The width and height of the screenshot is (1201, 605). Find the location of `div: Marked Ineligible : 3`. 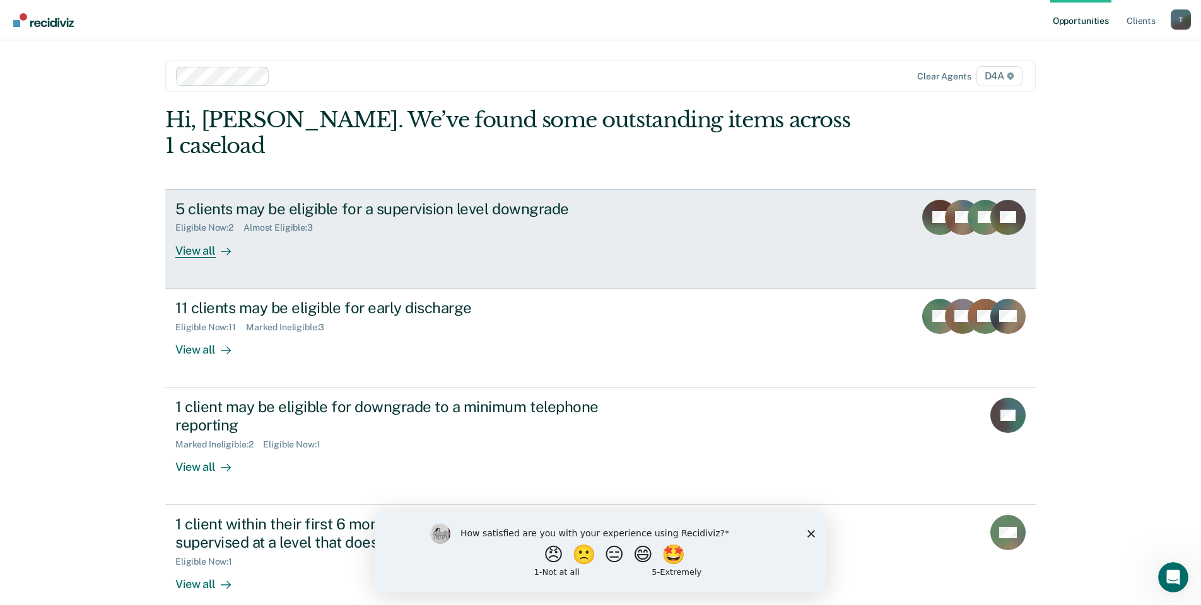

div: Marked Ineligible : 3 is located at coordinates (290, 327).